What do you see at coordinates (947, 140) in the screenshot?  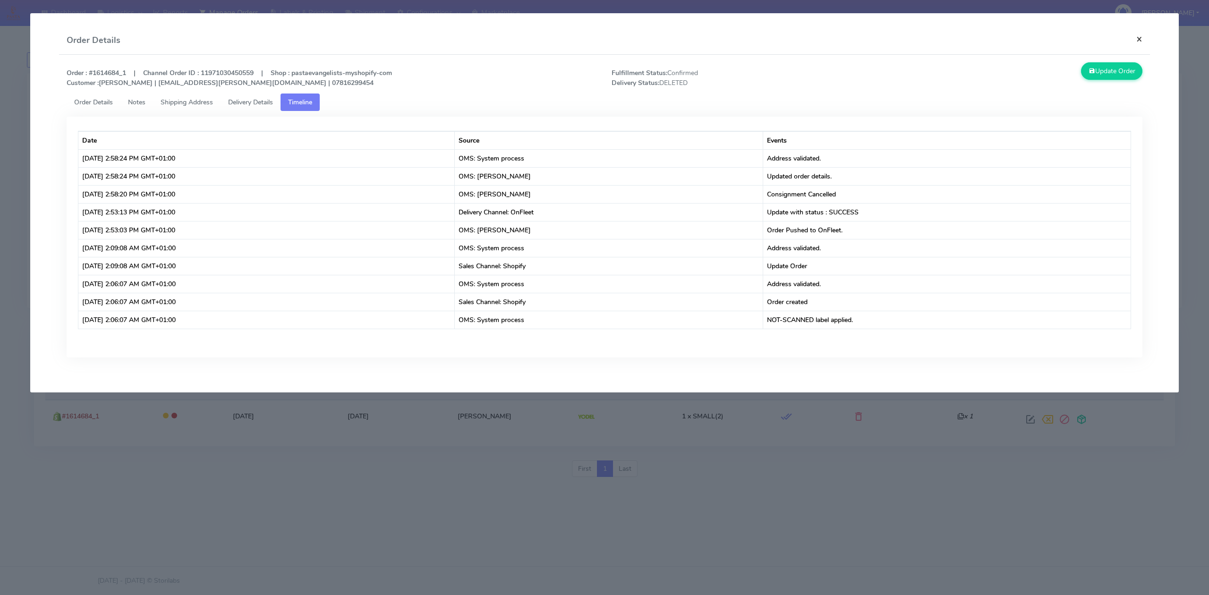 I see `th: Events` at bounding box center [947, 140].